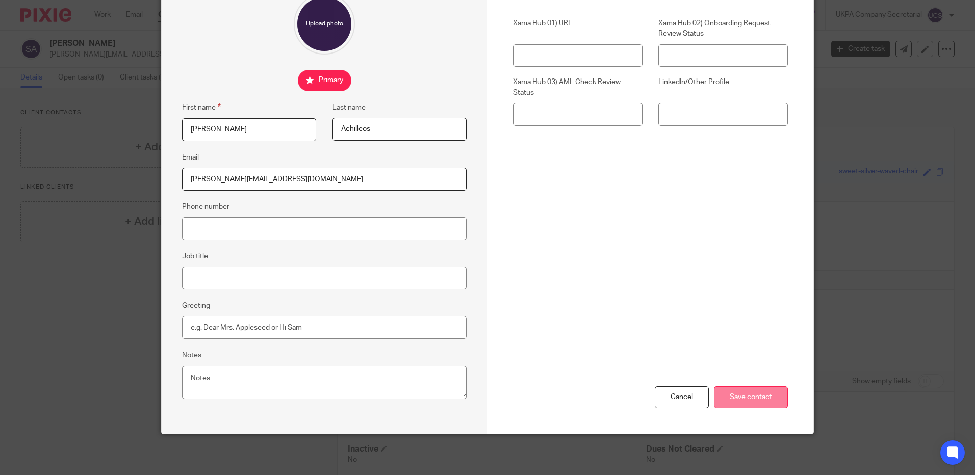 Image resolution: width=975 pixels, height=475 pixels. What do you see at coordinates (201, 107) in the screenshot?
I see `label: First name` at bounding box center [201, 107].